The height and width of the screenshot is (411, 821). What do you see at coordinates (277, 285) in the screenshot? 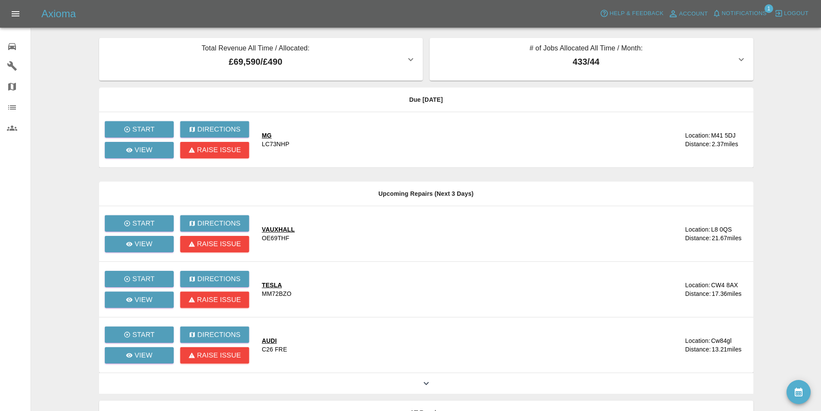
I see `div: TESLA` at bounding box center [277, 285].